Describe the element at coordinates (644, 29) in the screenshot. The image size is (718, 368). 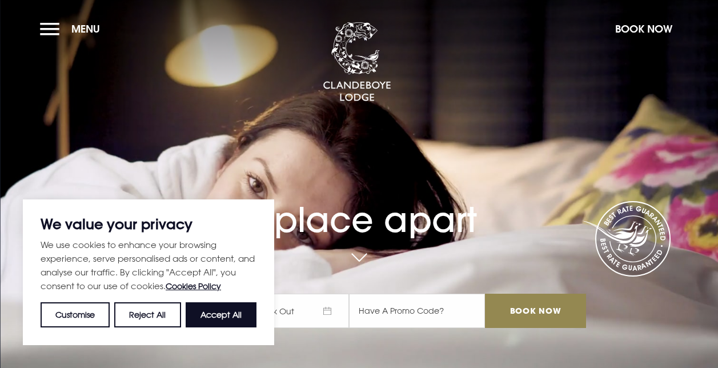
I see `button: Book Now` at that location.